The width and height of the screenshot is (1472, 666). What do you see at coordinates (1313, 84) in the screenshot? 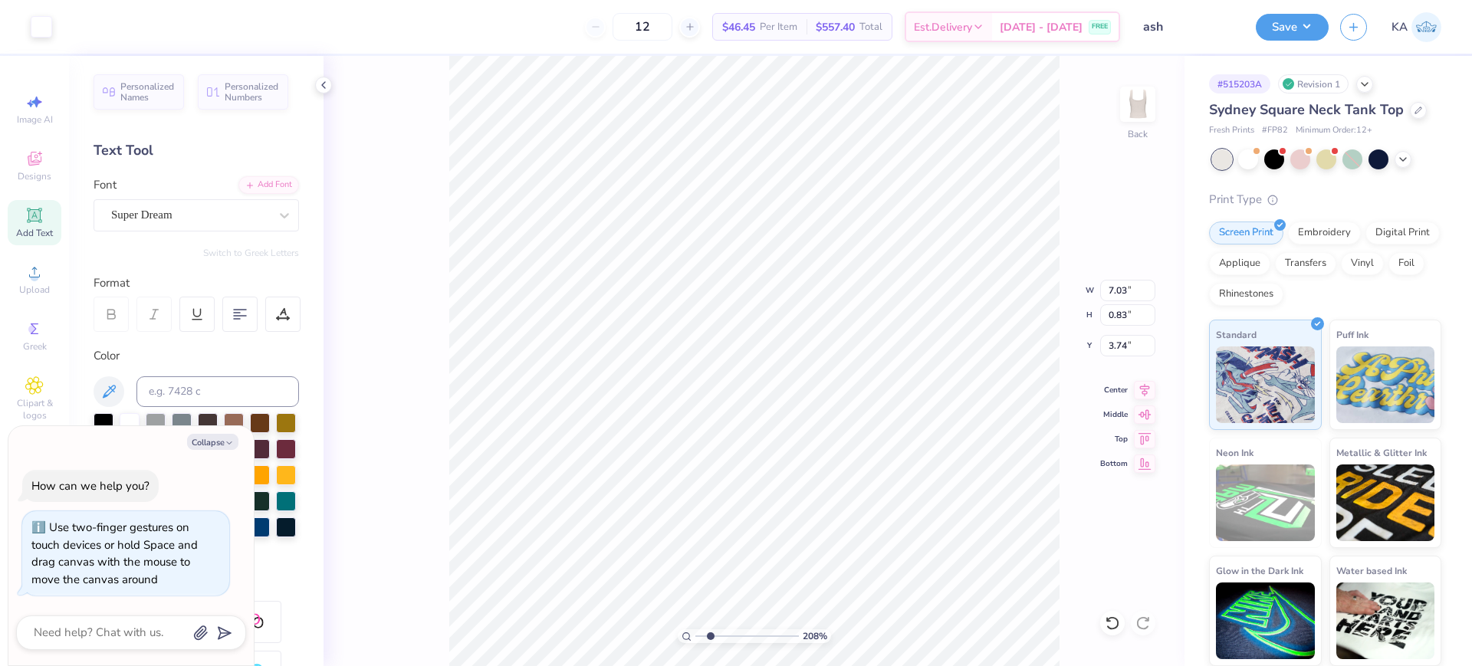
I see `div: Revision 1` at bounding box center [1313, 84].